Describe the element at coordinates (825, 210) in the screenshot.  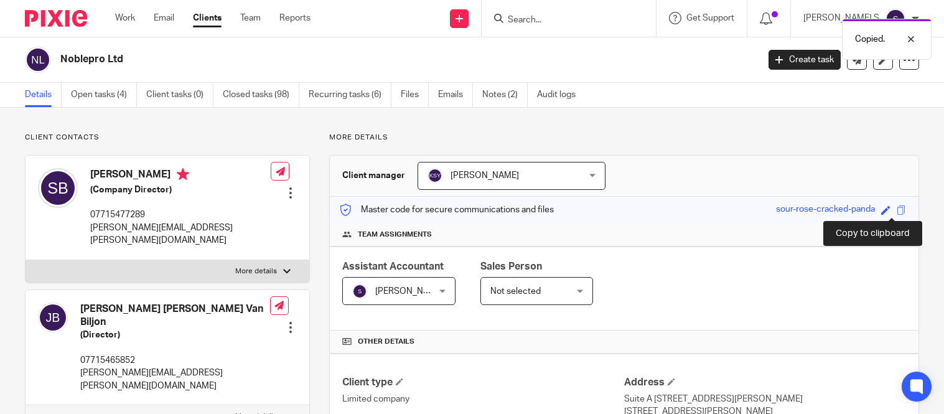
I see `div: sour-rose-cracked-panda` at that location.